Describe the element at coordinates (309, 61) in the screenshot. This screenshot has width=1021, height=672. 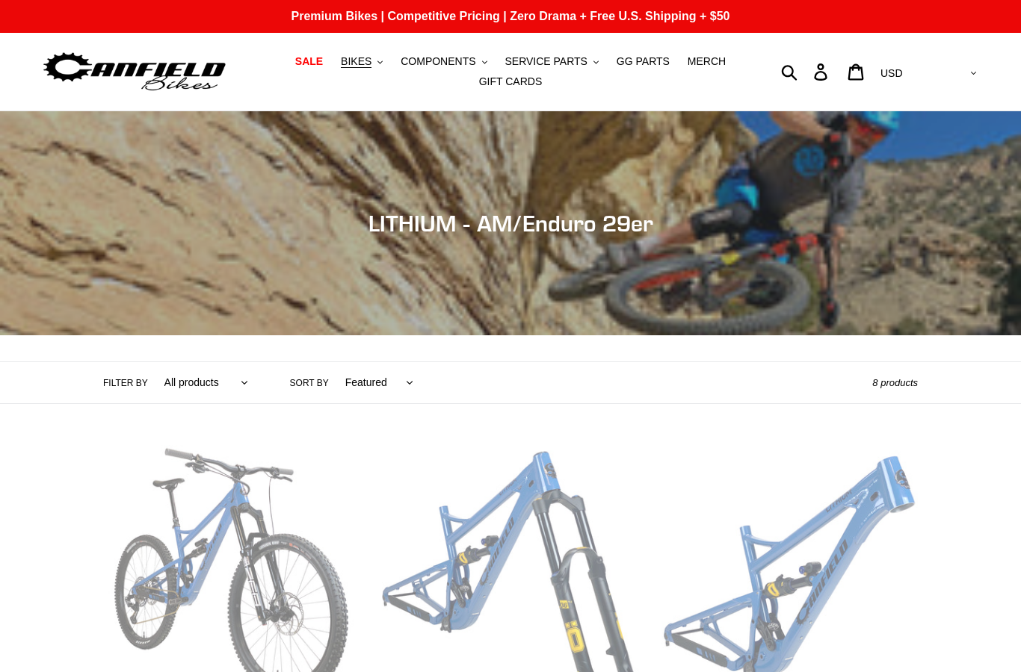
I see `a: SALE` at that location.